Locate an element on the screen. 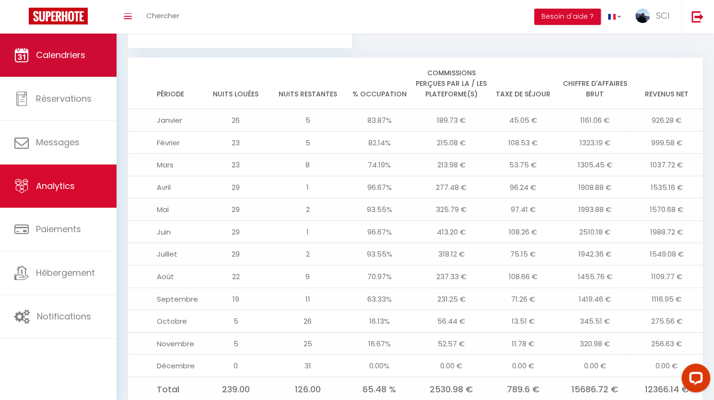 The height and width of the screenshot is (400, 714). td: 277.48 € is located at coordinates (451, 187).